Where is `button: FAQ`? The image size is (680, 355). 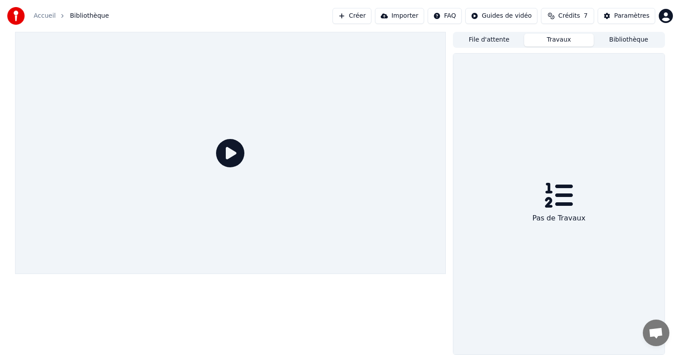 button: FAQ is located at coordinates (444, 16).